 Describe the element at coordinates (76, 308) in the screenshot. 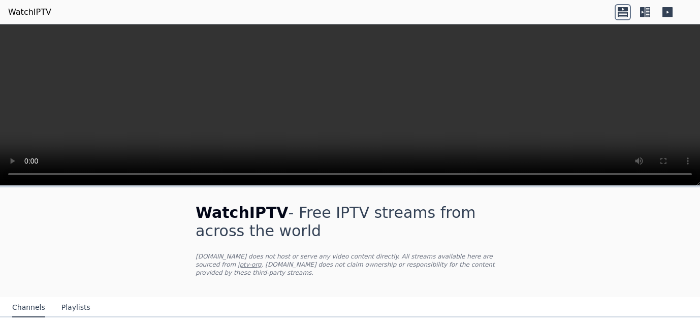

I see `button: Playlists` at that location.